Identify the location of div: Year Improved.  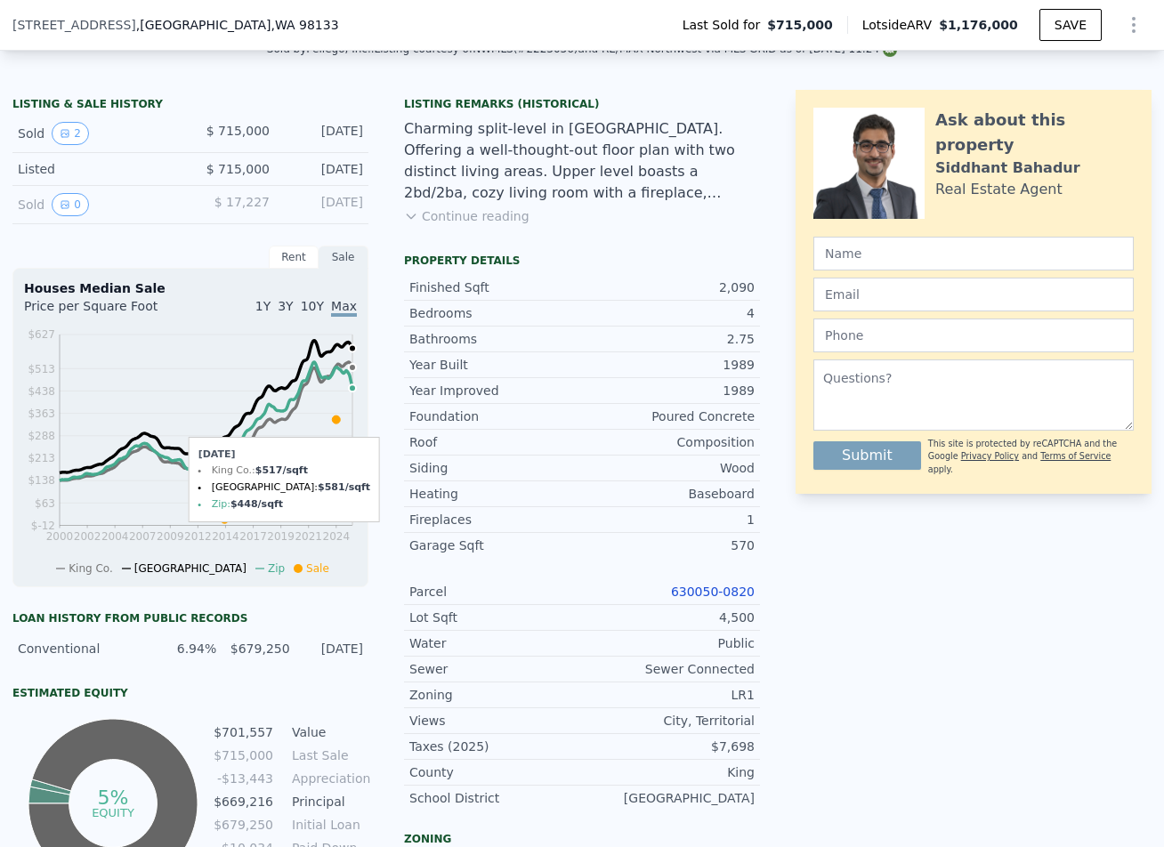
(496, 391).